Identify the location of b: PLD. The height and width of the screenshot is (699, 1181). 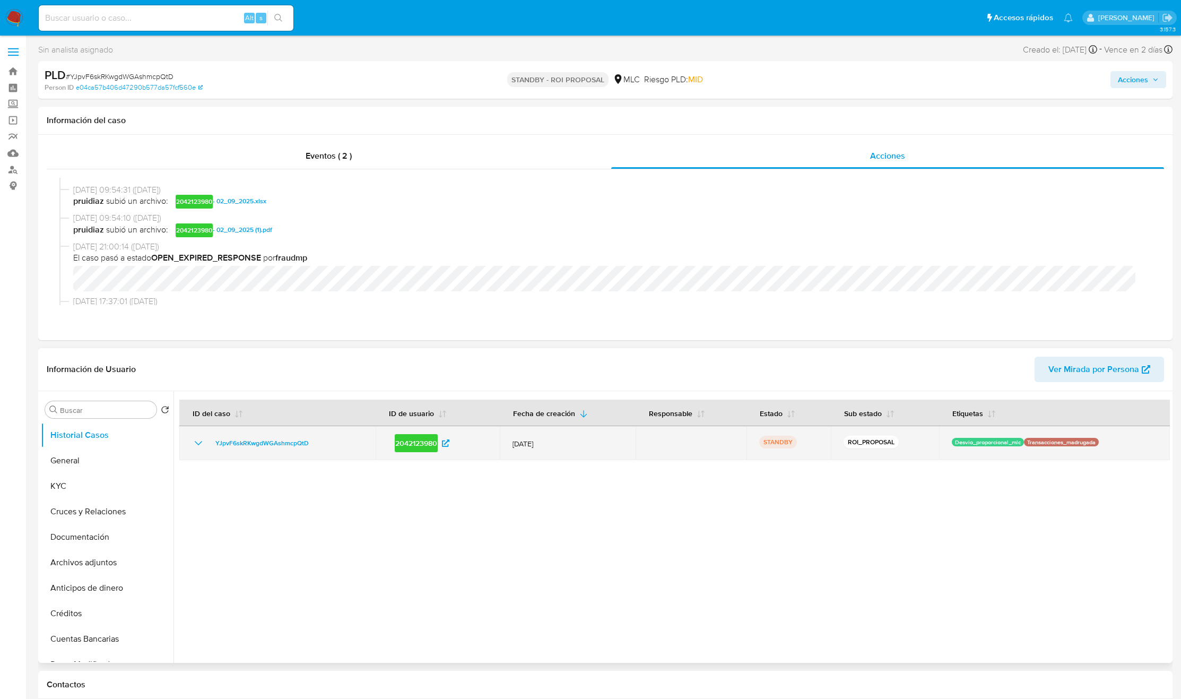
(55, 75).